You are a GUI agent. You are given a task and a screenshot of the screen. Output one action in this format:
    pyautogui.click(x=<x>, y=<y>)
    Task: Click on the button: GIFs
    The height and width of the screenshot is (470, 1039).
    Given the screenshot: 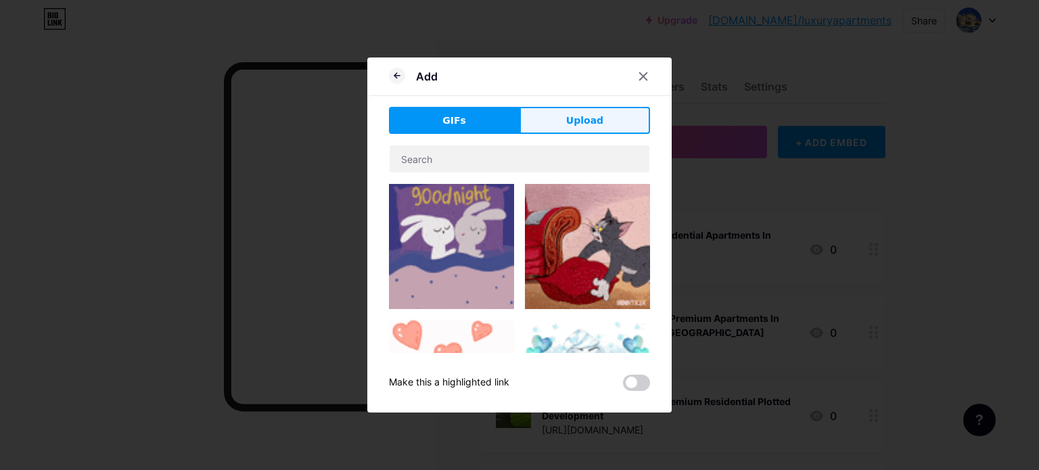 What is the action you would take?
    pyautogui.click(x=454, y=120)
    